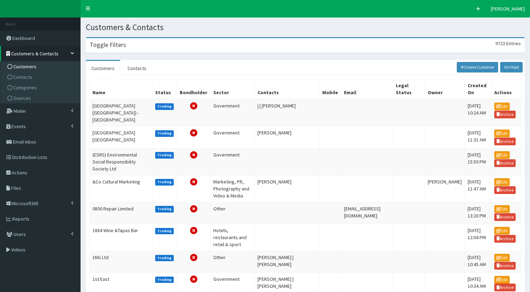  Describe the element at coordinates (108, 45) in the screenshot. I see `h3: Toggle Filters` at that location.